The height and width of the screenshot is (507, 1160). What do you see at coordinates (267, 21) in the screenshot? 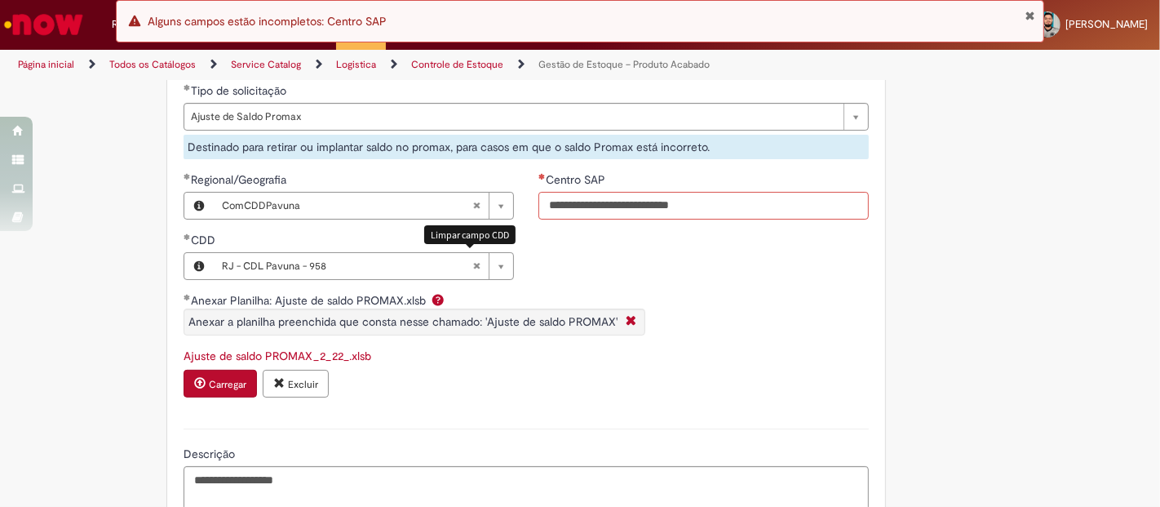
I see `span: Alguns campos estão incompletos: Centro SAP` at bounding box center [267, 21].